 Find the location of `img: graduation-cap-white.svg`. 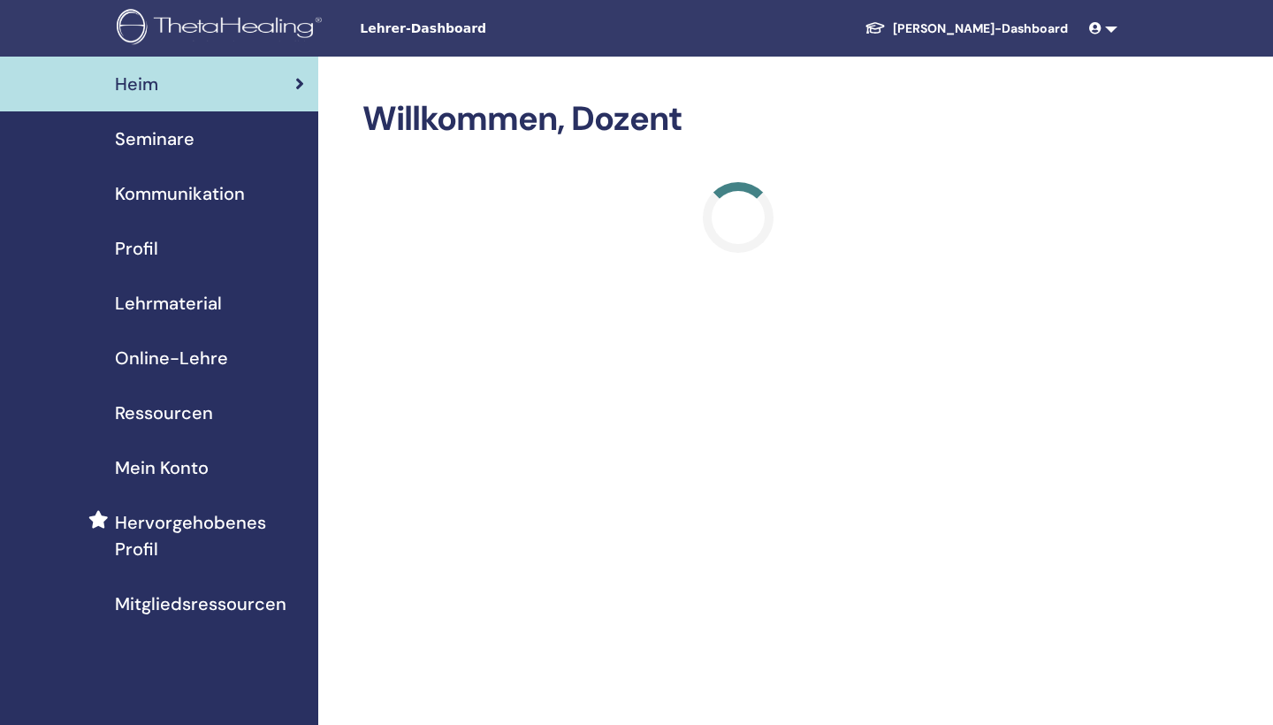

img: graduation-cap-white.svg is located at coordinates (875, 27).